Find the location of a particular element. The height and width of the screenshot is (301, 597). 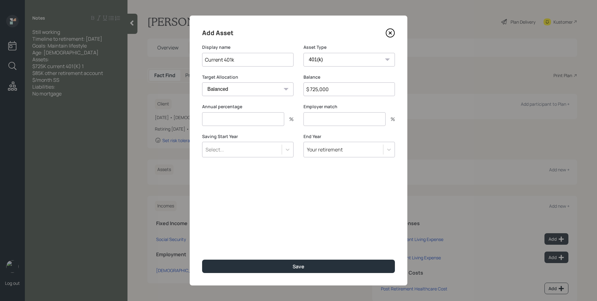

label: Saving Start Year is located at coordinates (248, 136).